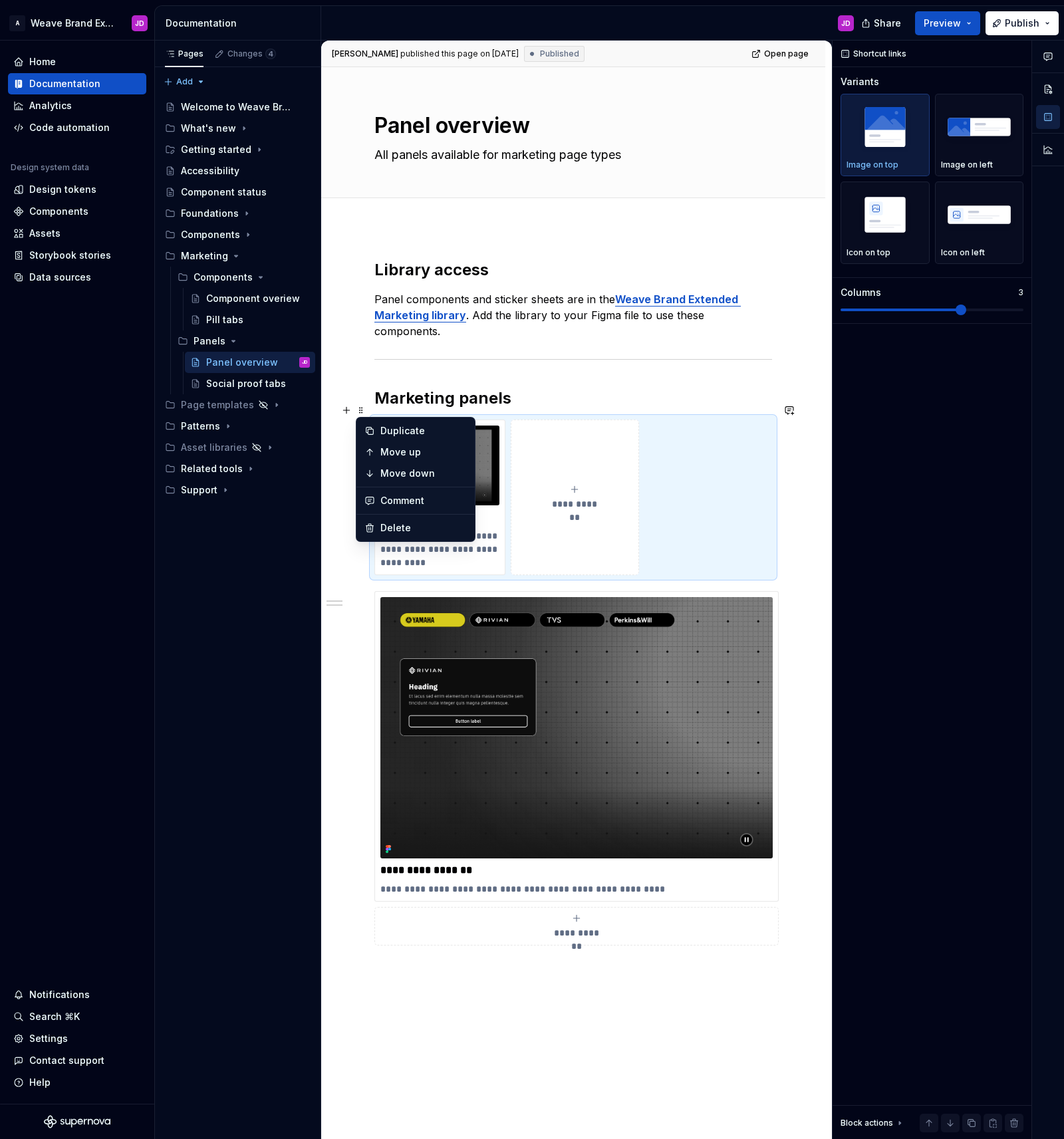 This screenshot has height=1139, width=1064. I want to click on svg: Supernova Logo, so click(77, 1122).